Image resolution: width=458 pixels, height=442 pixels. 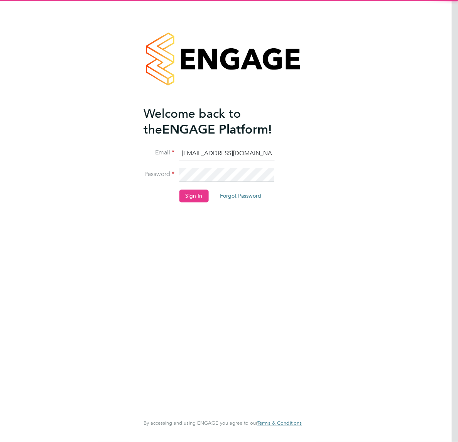 I want to click on button: Sign In, so click(x=194, y=196).